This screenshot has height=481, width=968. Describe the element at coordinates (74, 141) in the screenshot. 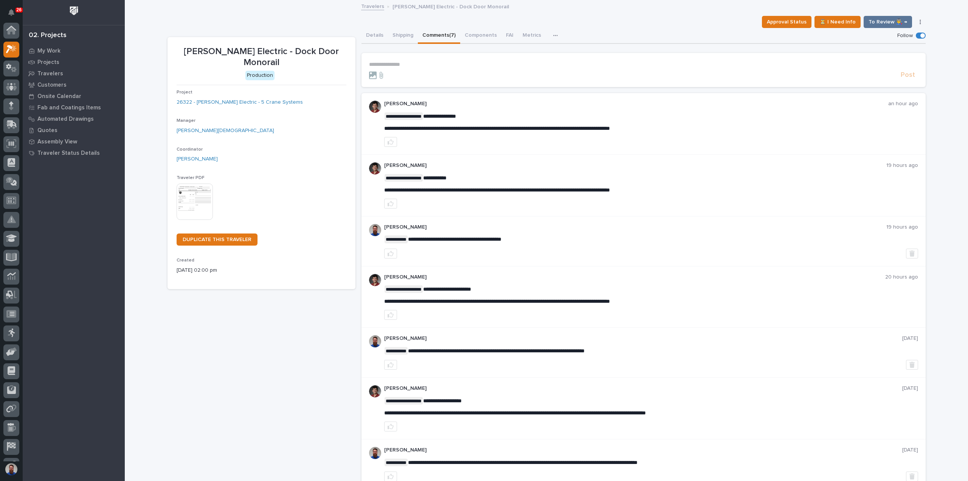

I see `a: Assembly View` at that location.